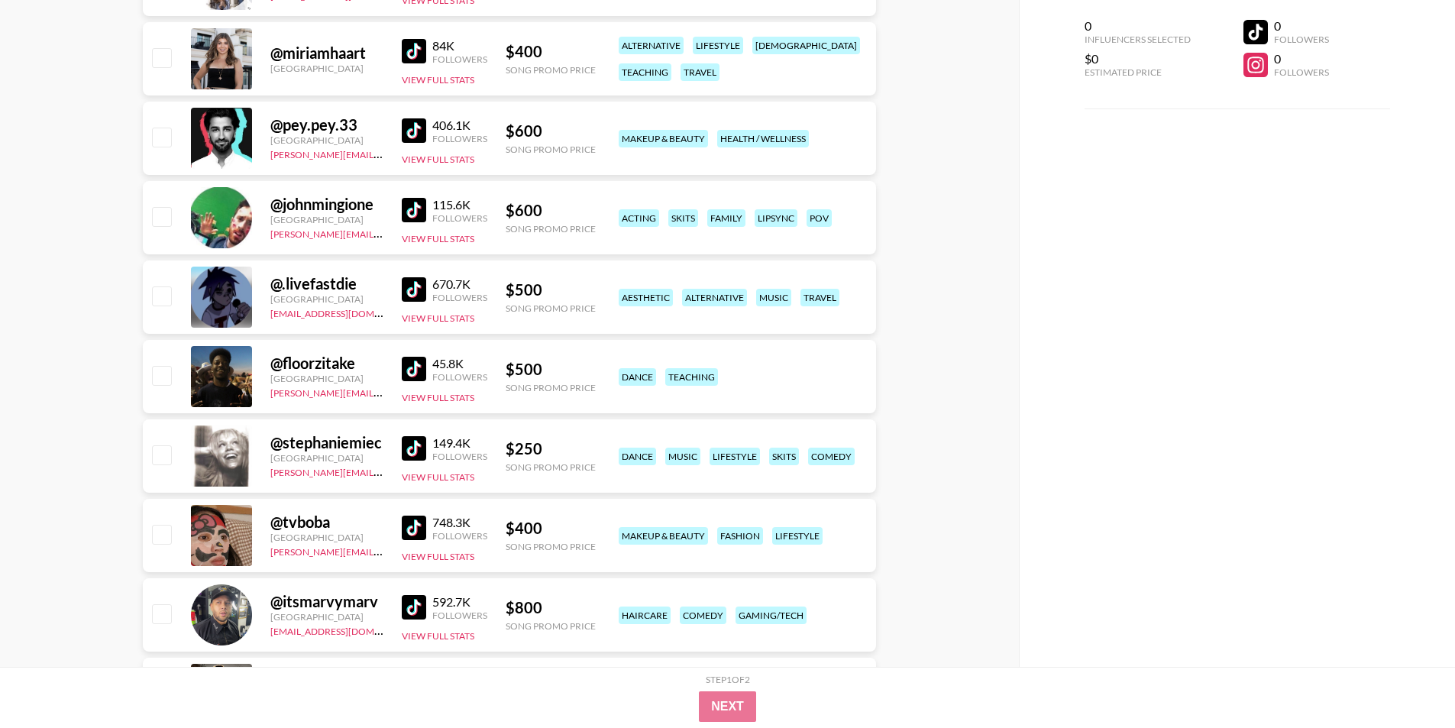  What do you see at coordinates (638, 218) in the screenshot?
I see `div: acting` at bounding box center [638, 218].